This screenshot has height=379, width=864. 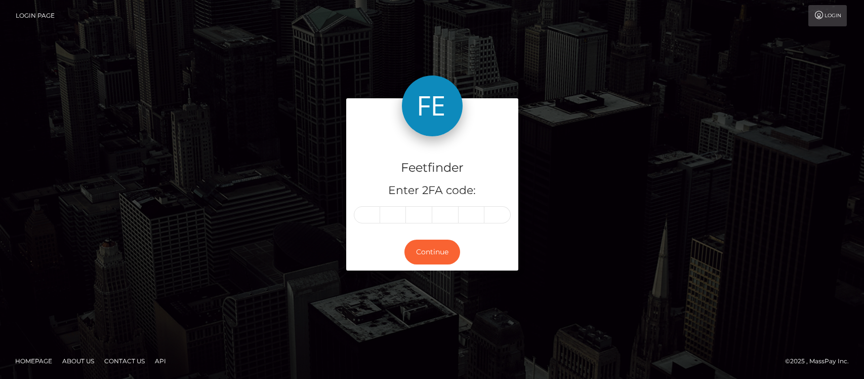 What do you see at coordinates (78, 360) in the screenshot?
I see `a: About Us` at bounding box center [78, 360].